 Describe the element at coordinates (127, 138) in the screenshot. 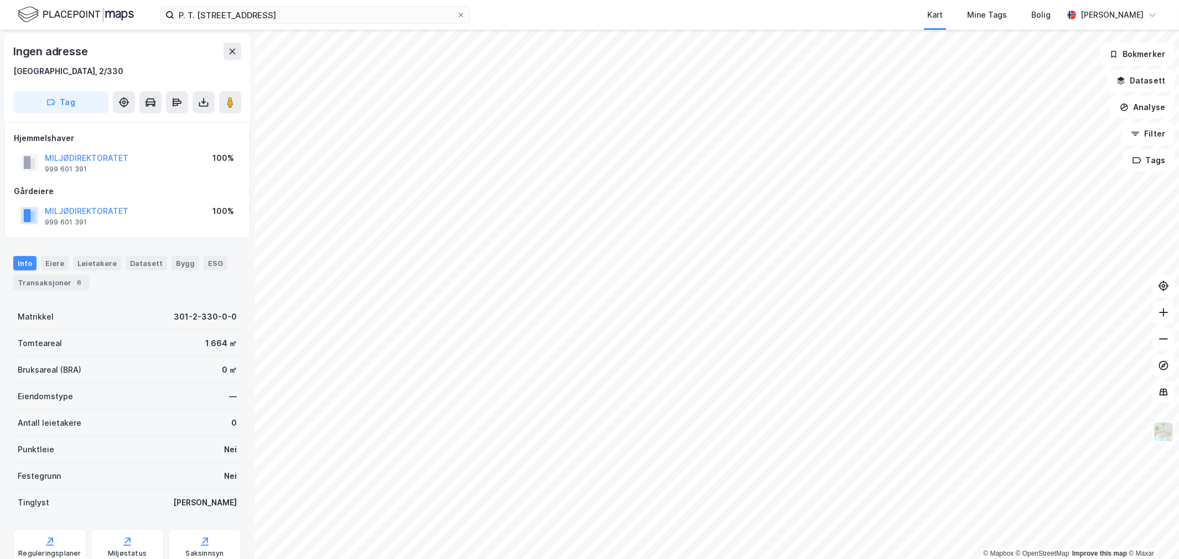

I see `div: Hjemmelshaver` at that location.